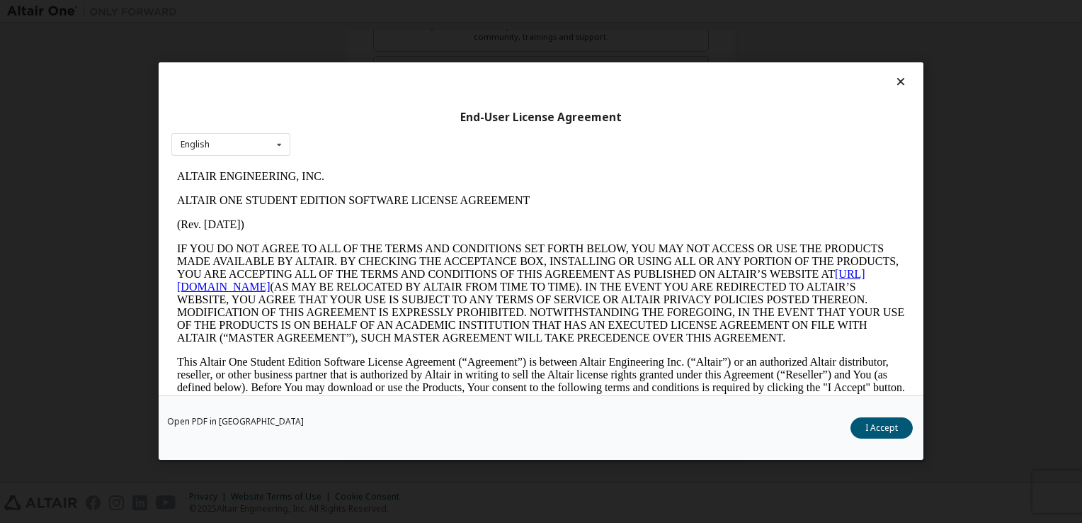 The image size is (1082, 523). Describe the element at coordinates (370, 12) in the screenshot. I see `p: ALTAIR ENGINEERING, INC.` at that location.